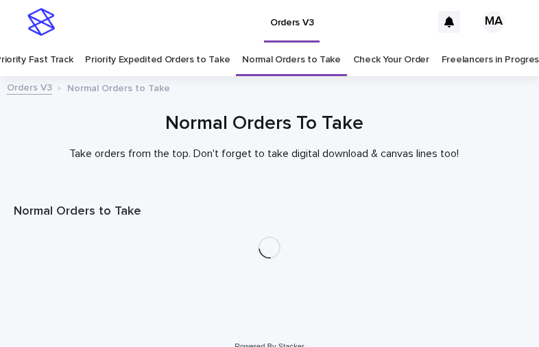 This screenshot has height=347, width=539. I want to click on h1: Normal Orders to Take, so click(269, 212).